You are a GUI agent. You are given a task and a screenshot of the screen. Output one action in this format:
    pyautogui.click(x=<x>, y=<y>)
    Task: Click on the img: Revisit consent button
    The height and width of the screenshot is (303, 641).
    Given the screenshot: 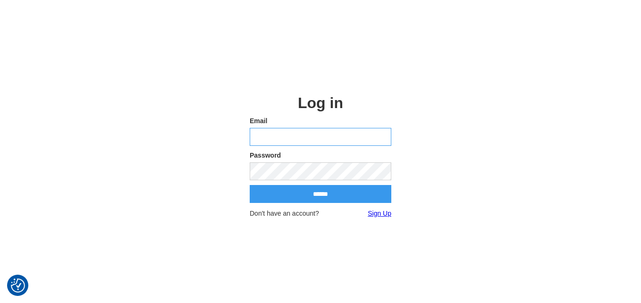 What is the action you would take?
    pyautogui.click(x=18, y=285)
    